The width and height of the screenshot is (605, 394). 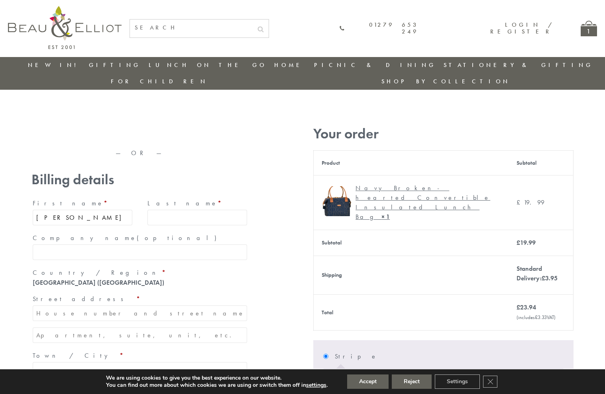 What do you see at coordinates (526, 307) in the screenshot?
I see `bdi: 23.94` at bounding box center [526, 307].